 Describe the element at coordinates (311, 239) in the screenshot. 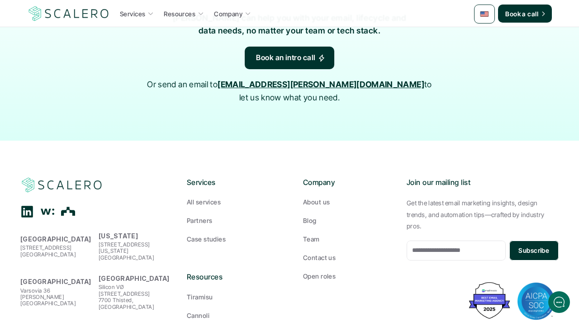

I see `p: Team` at that location.